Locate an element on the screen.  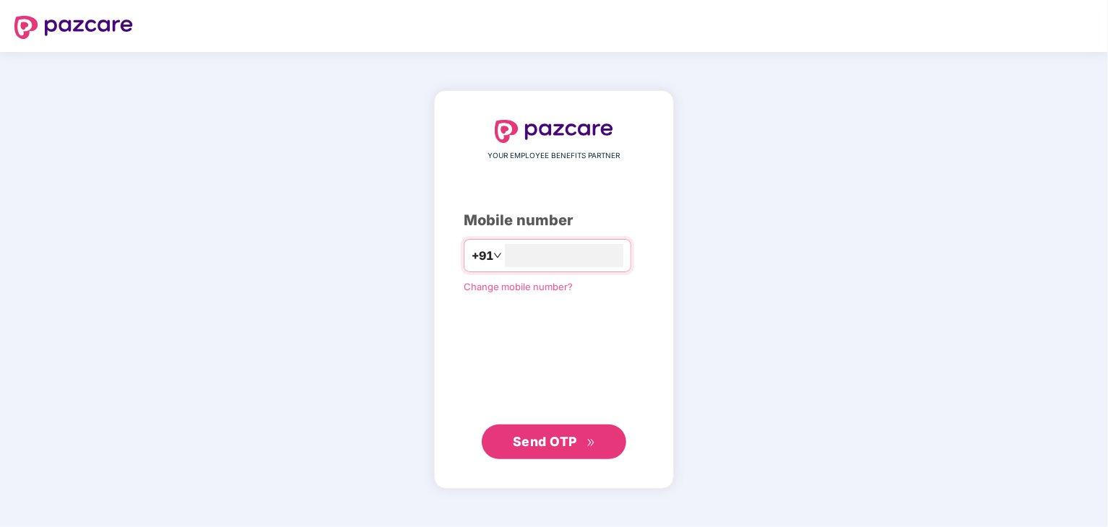
span: double-right is located at coordinates (591, 443).